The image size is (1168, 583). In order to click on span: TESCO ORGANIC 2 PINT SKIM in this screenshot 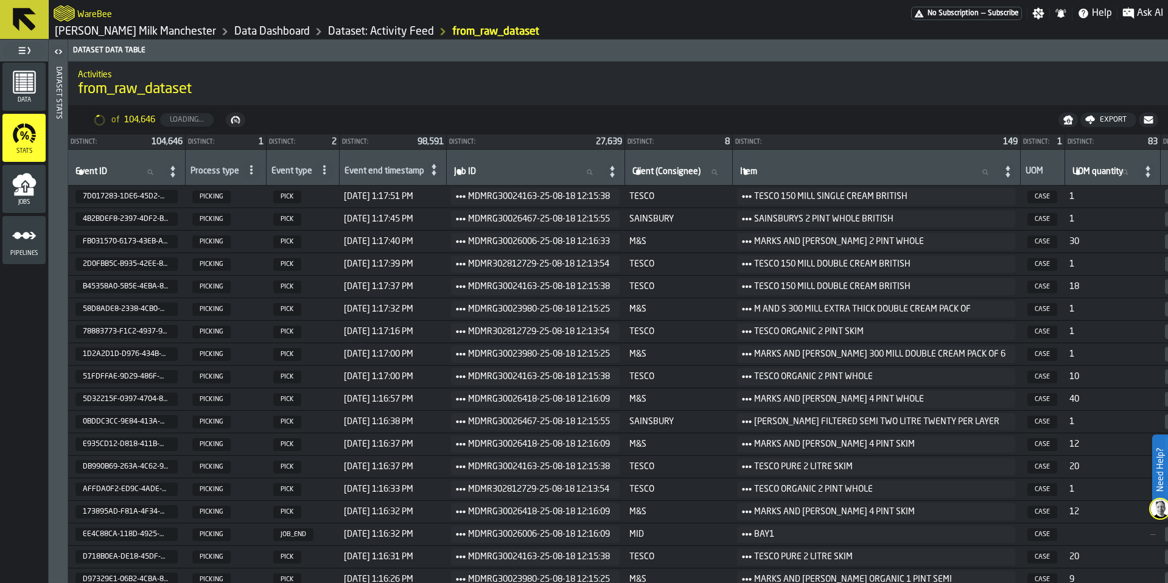, I will do `click(880, 332)`.